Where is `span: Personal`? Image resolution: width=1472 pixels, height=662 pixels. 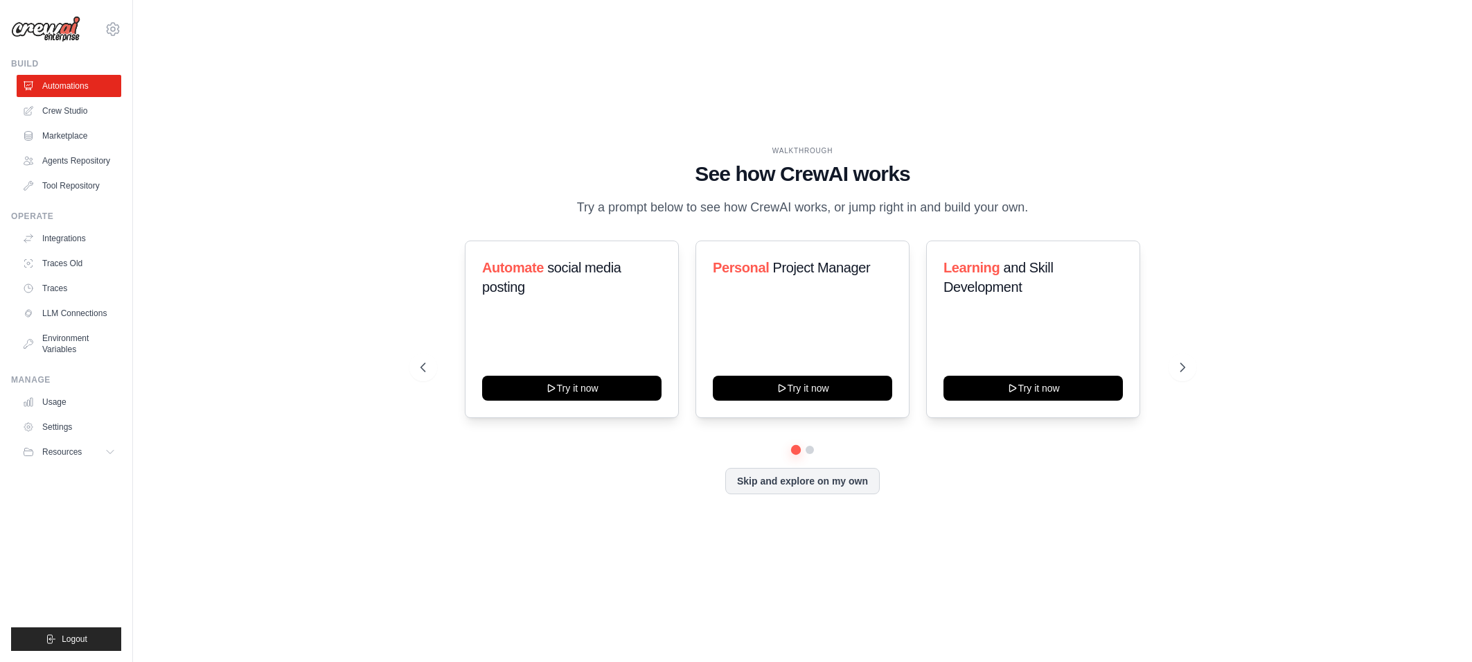
span: Personal is located at coordinates (741, 267).